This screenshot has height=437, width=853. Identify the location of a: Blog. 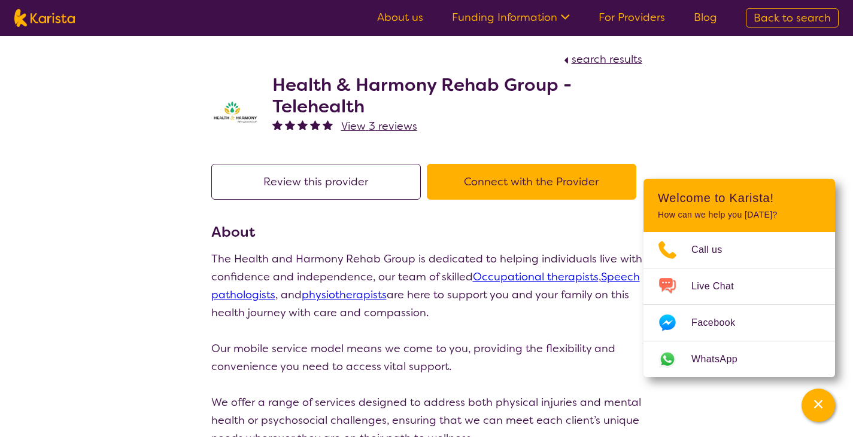
(705, 17).